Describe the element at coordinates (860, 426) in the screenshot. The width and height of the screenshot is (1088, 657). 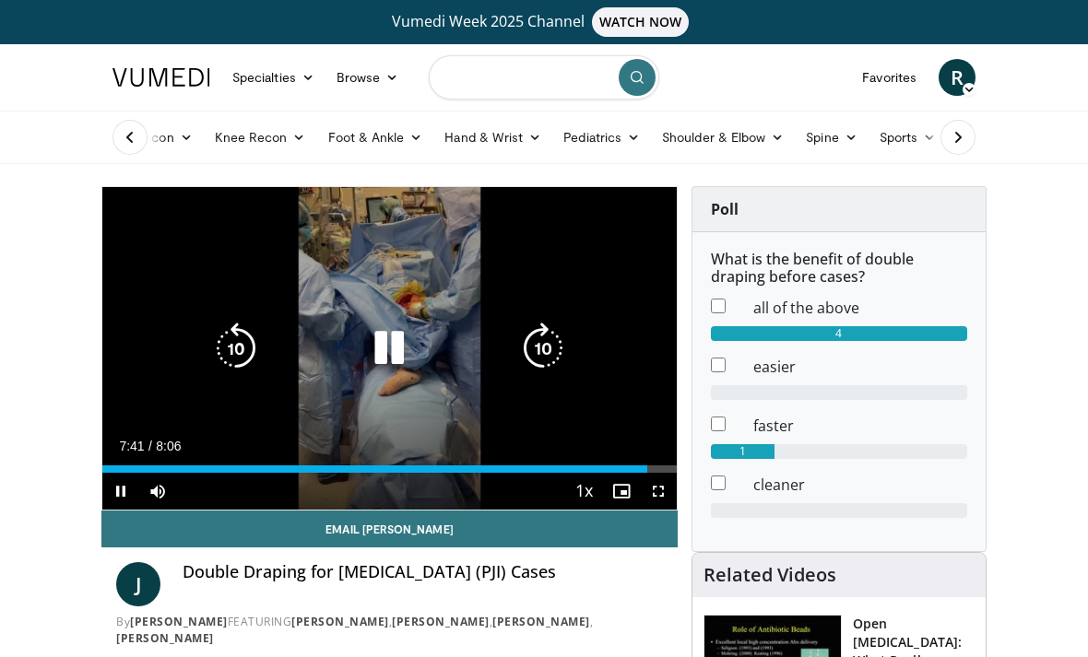
I see `dd: faster` at that location.